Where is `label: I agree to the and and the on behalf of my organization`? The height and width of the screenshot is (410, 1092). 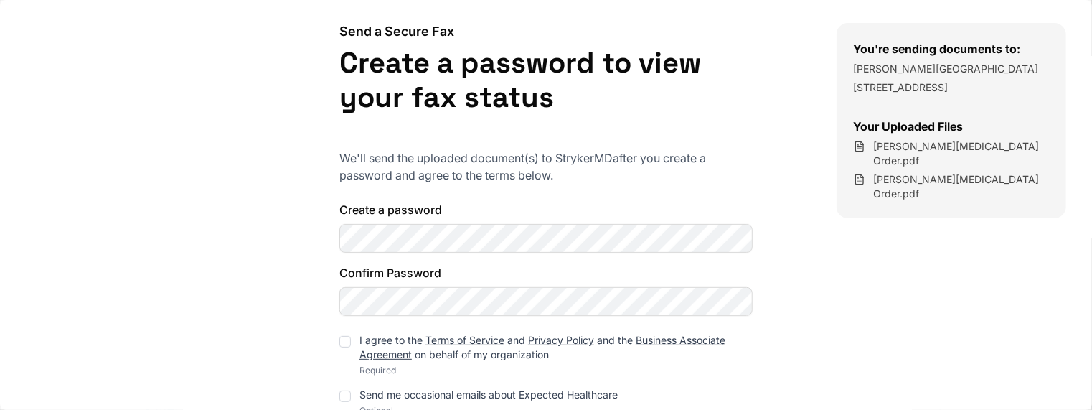 label: I agree to the and and the on behalf of my organization is located at coordinates (543, 347).